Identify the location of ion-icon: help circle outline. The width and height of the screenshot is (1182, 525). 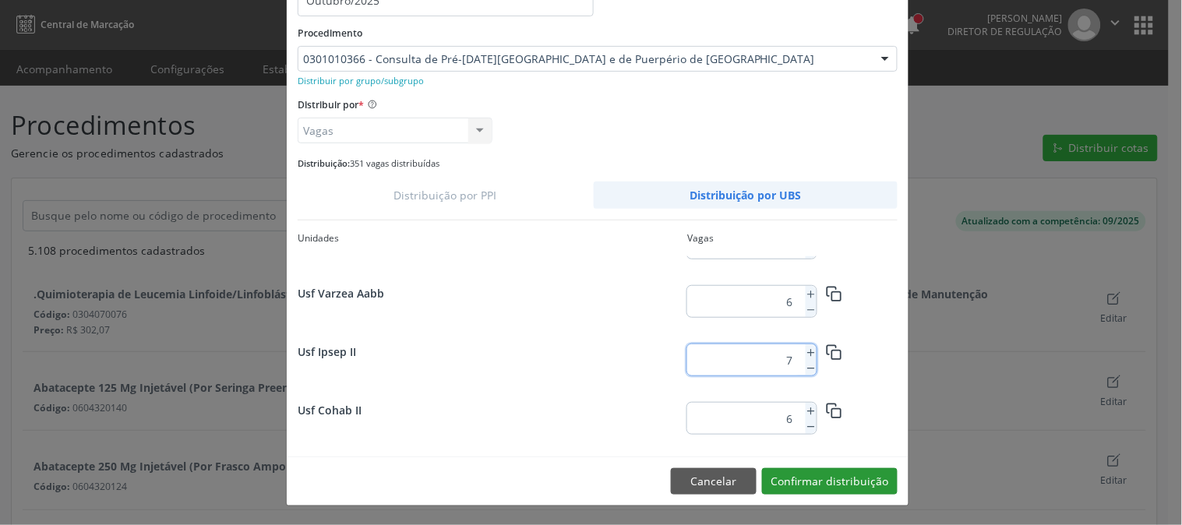
(371, 101).